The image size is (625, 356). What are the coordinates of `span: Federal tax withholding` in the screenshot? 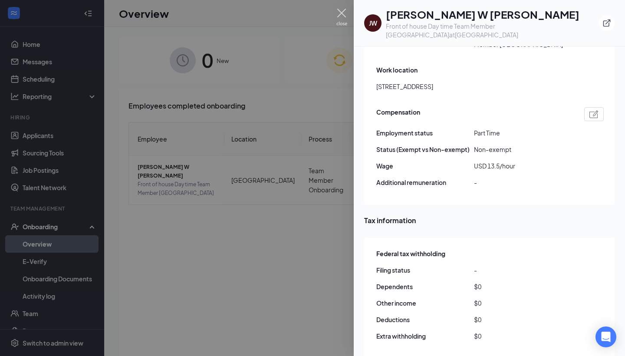 It's located at (411, 253).